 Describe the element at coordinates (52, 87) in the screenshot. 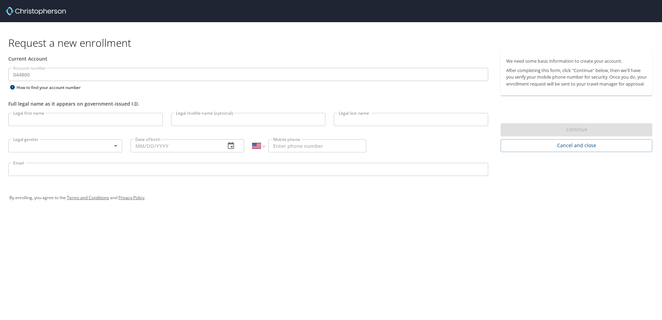

I see `div: How to find your account number` at that location.